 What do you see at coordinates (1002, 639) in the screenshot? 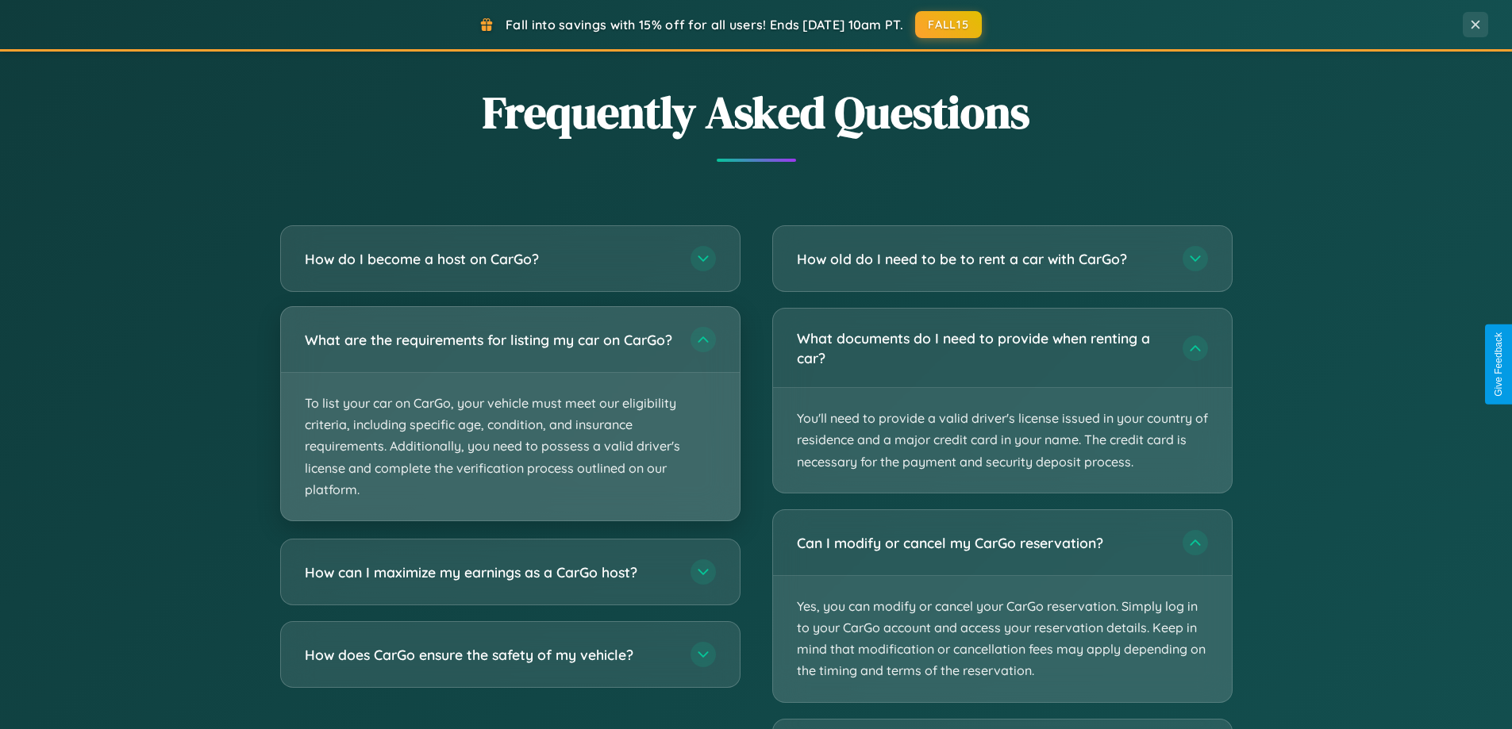
I see `p: Yes, you can modify or cancel your CarGo reservation. Simply log in to your CarGo account and acc...` at bounding box center [1002, 639].